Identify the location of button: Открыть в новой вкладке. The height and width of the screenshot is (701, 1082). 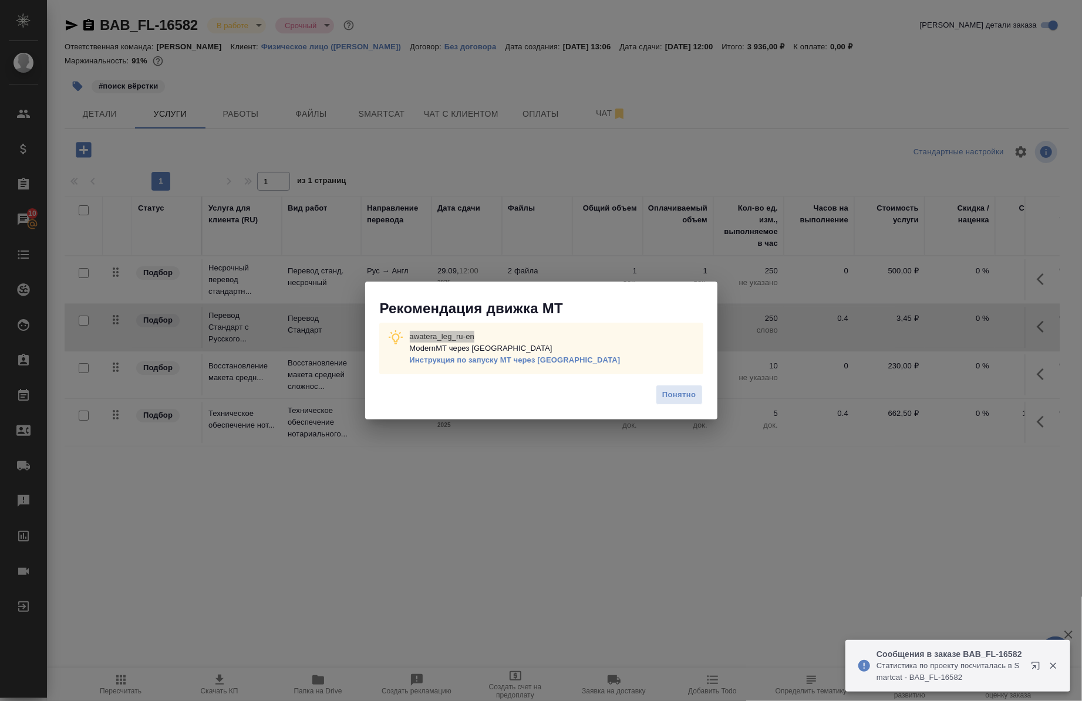
(1038, 668).